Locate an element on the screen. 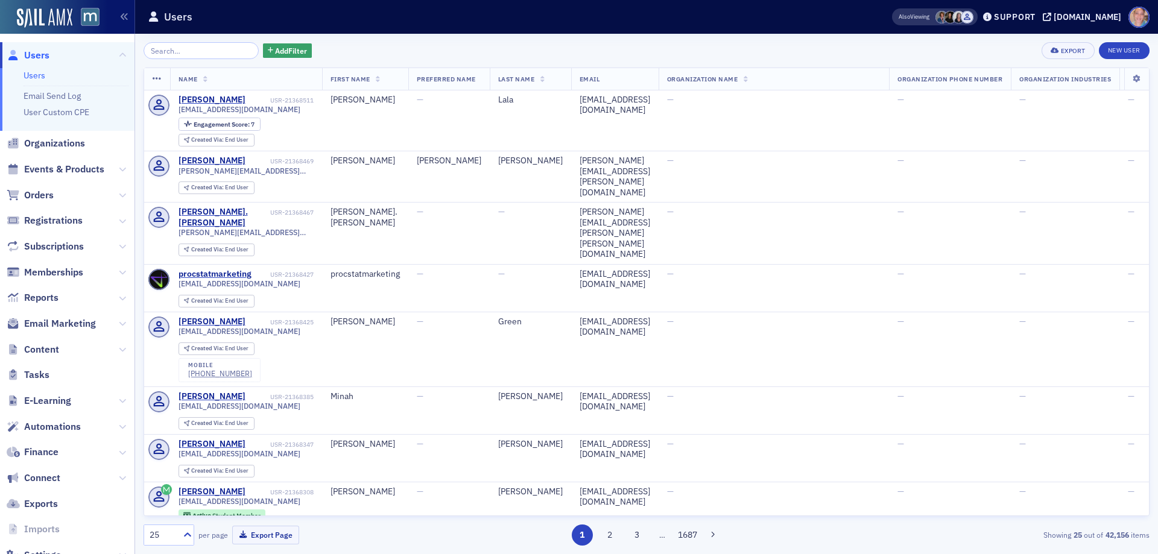  span: Justin Chase is located at coordinates (967, 17).